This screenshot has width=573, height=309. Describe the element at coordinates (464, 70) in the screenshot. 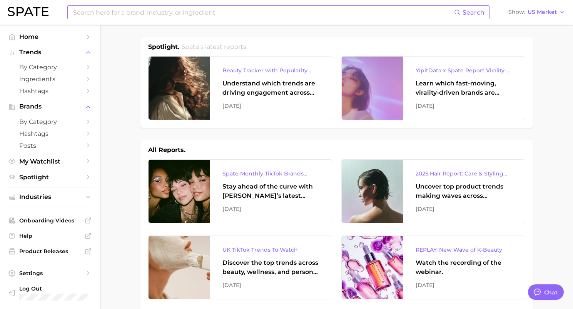

I see `div: YipitData x Spate Report Virality-Driven Brands Are Taking a Slice of the Beauty Pie` at that location.